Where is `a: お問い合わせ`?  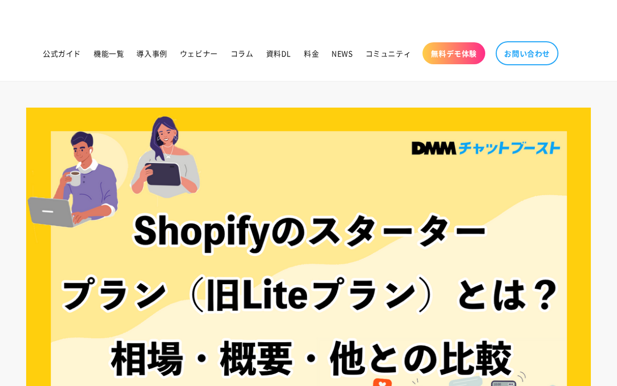
a: お問い合わせ is located at coordinates (527, 53).